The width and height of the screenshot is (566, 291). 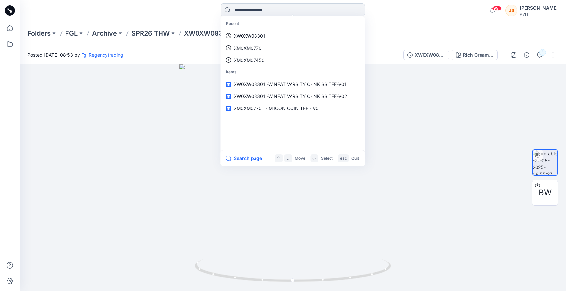 What do you see at coordinates (293, 36) in the screenshot?
I see `a: XW0XW08301` at bounding box center [293, 36].